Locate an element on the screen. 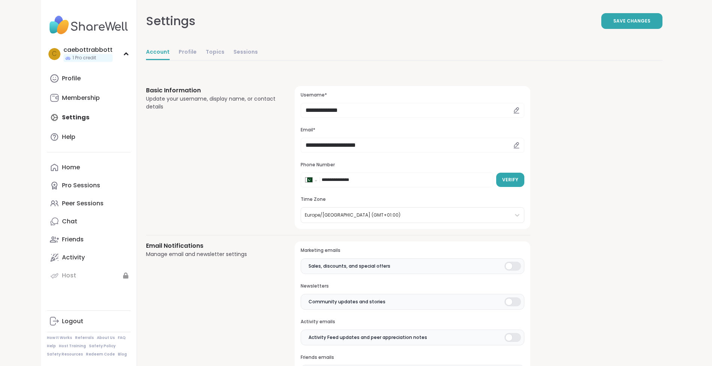  h3: Time Zone is located at coordinates (412, 199).